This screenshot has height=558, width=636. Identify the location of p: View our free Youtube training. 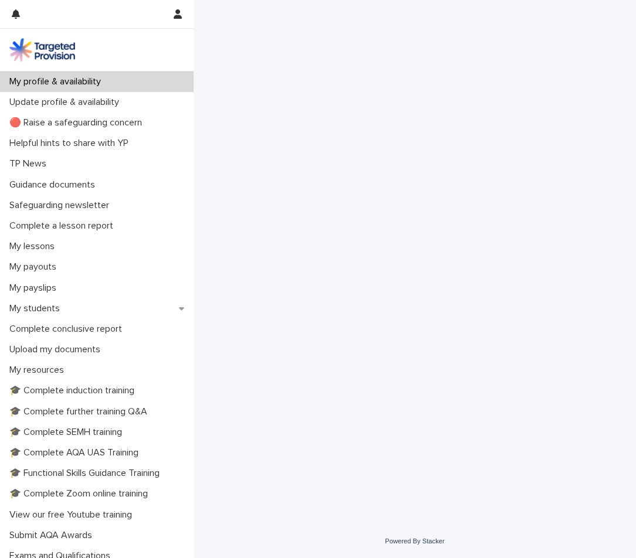
(73, 515).